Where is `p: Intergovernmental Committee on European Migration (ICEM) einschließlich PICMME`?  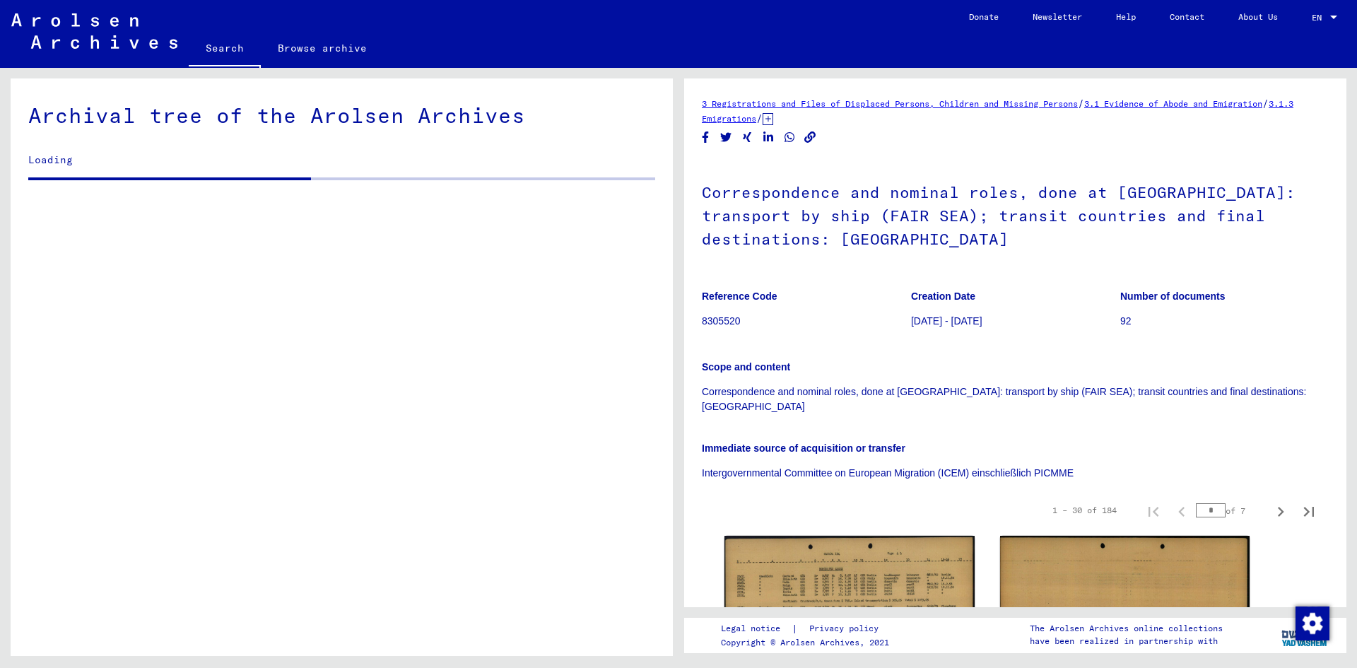 p: Intergovernmental Committee on European Migration (ICEM) einschließlich PICMME is located at coordinates (1015, 473).